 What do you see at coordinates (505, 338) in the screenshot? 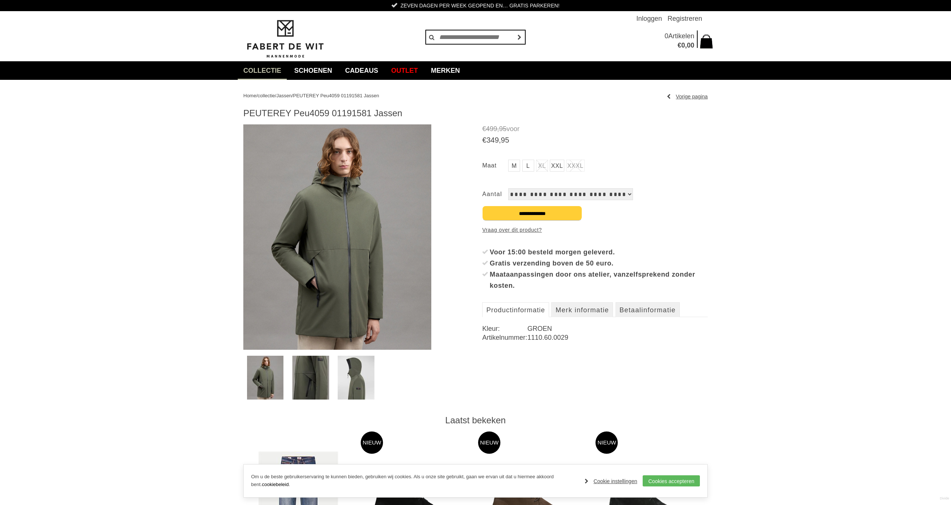
I see `dt: Artikelnummer:` at bounding box center [505, 338].